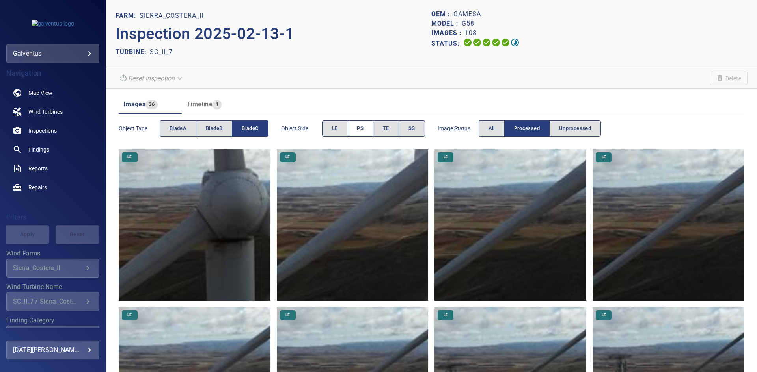 This screenshot has height=372, width=757. Describe the element at coordinates (250, 129) in the screenshot. I see `button: bladeC` at that location.